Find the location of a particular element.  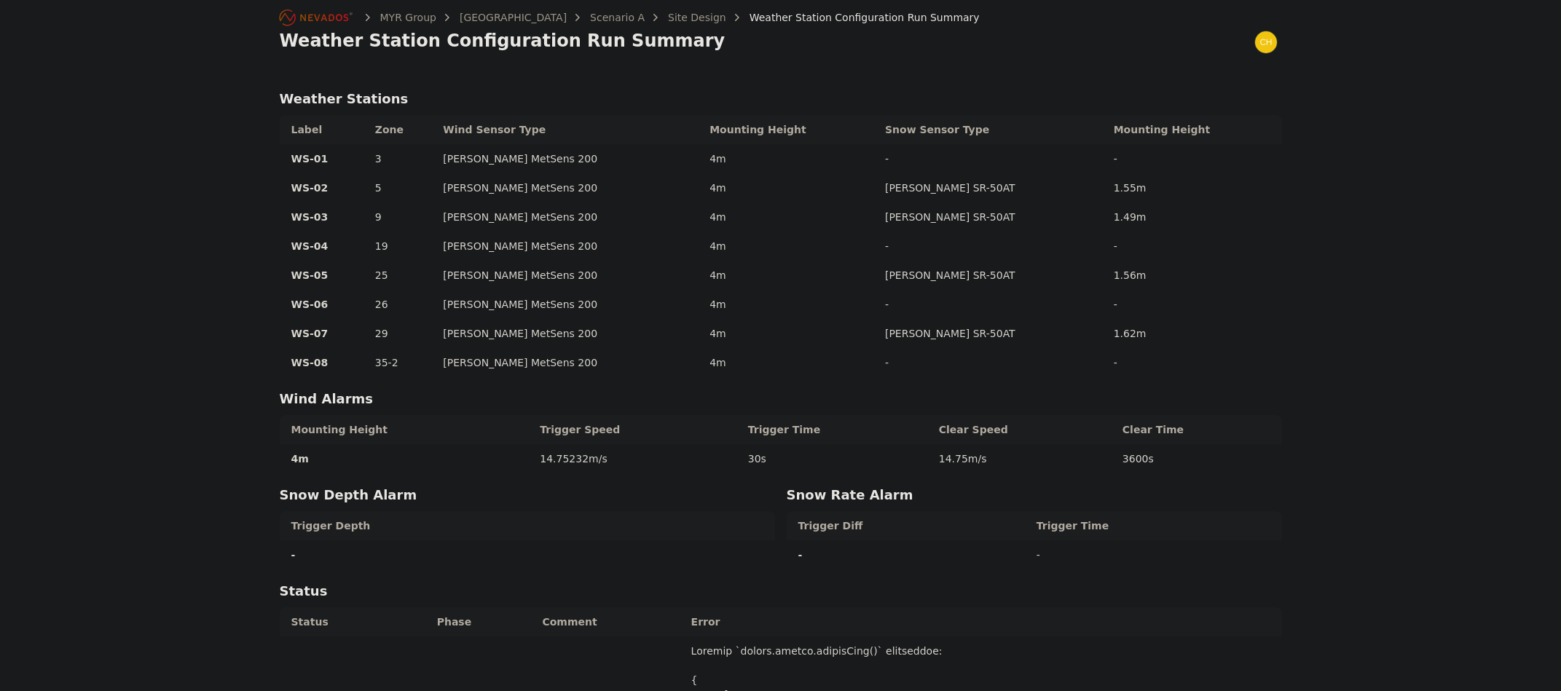

th: Zone is located at coordinates (402, 130).